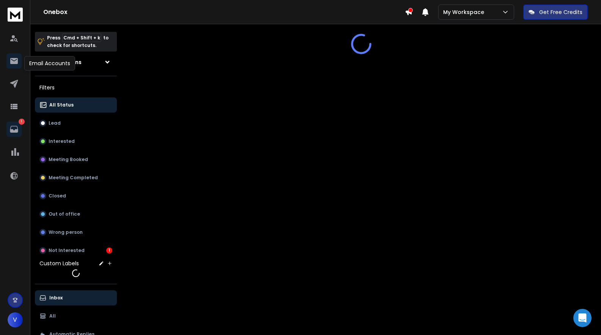 This screenshot has width=601, height=335. What do you see at coordinates (582, 318) in the screenshot?
I see `div: Open Intercom Messenger` at bounding box center [582, 318].